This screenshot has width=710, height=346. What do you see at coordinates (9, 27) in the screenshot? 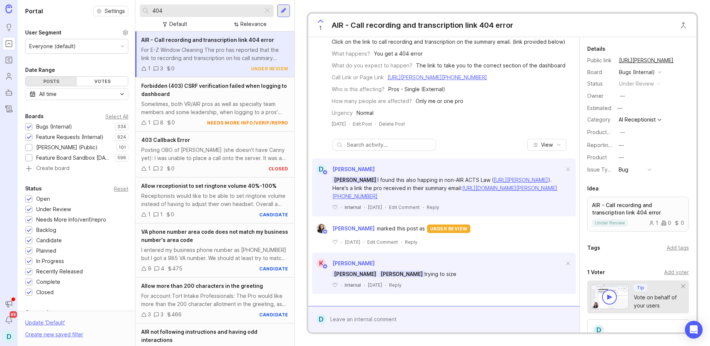
I see `a: Ideas` at bounding box center [9, 27].